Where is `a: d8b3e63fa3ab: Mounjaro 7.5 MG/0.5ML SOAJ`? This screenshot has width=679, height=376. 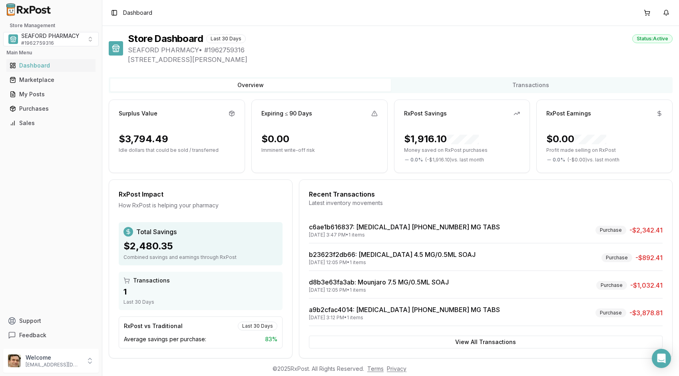
a: d8b3e63fa3ab: Mounjaro 7.5 MG/0.5ML SOAJ is located at coordinates (379, 282).